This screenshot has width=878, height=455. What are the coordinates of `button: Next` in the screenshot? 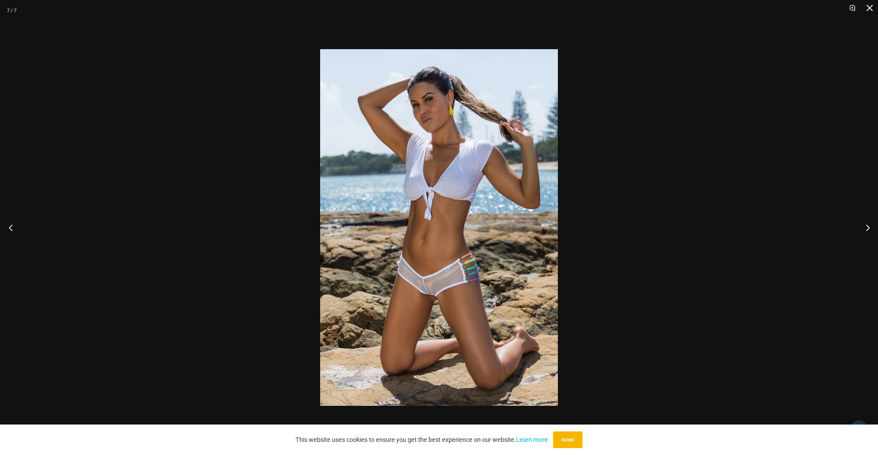 It's located at (865, 227).